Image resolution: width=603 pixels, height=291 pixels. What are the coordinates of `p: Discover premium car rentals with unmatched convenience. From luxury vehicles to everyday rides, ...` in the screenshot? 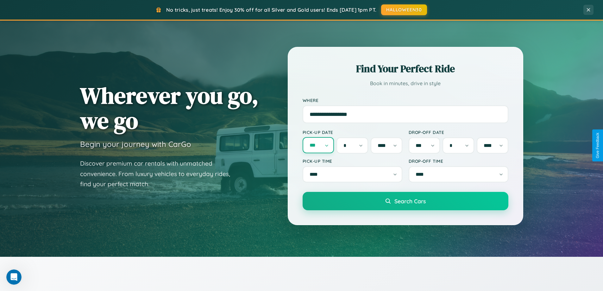 It's located at (159, 174).